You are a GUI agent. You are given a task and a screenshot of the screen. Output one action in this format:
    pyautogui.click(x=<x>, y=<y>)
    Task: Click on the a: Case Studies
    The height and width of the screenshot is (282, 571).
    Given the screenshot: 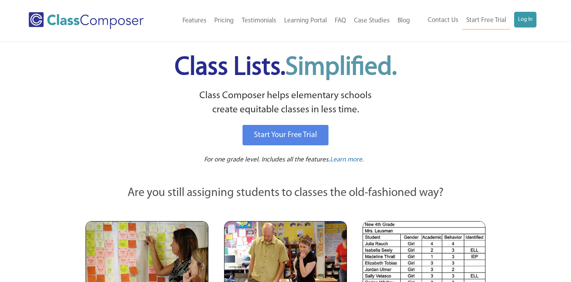 What is the action you would take?
    pyautogui.click(x=372, y=21)
    